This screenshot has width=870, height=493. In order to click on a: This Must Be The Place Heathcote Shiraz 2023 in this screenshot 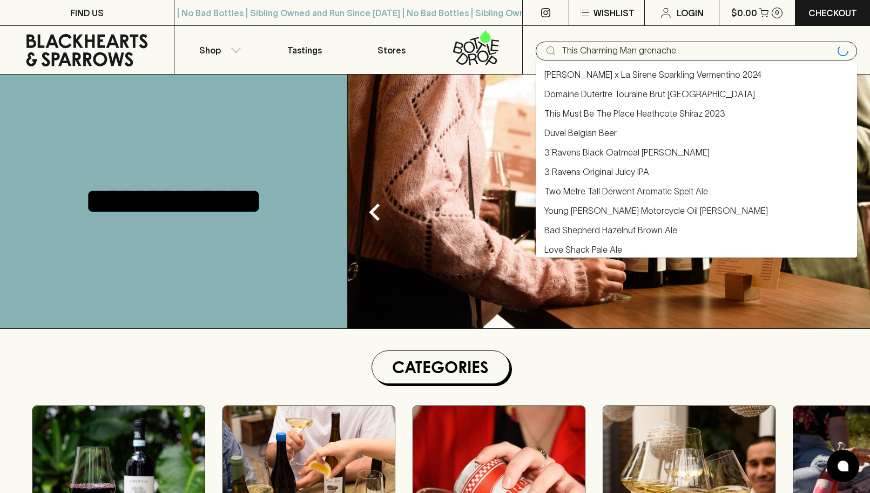, I will do `click(634, 113)`.